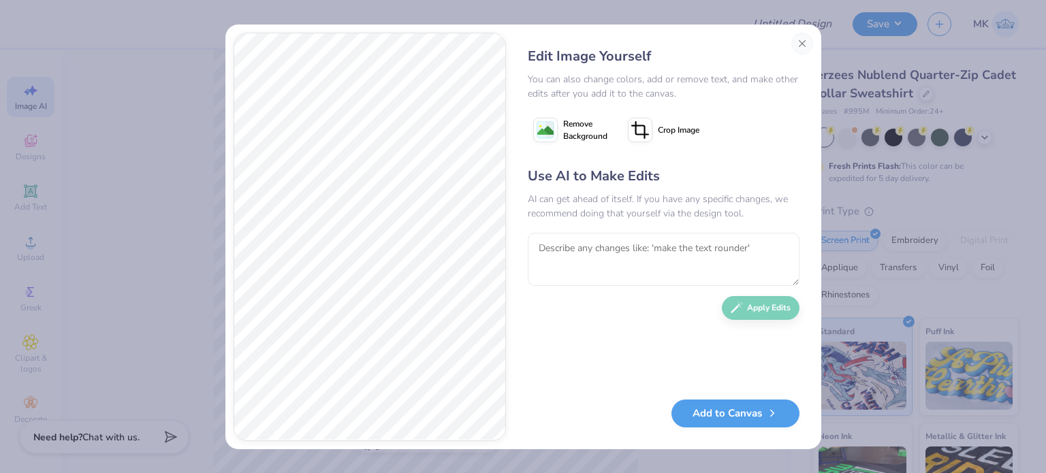  Describe the element at coordinates (678, 130) in the screenshot. I see `span: Crop Image` at that location.